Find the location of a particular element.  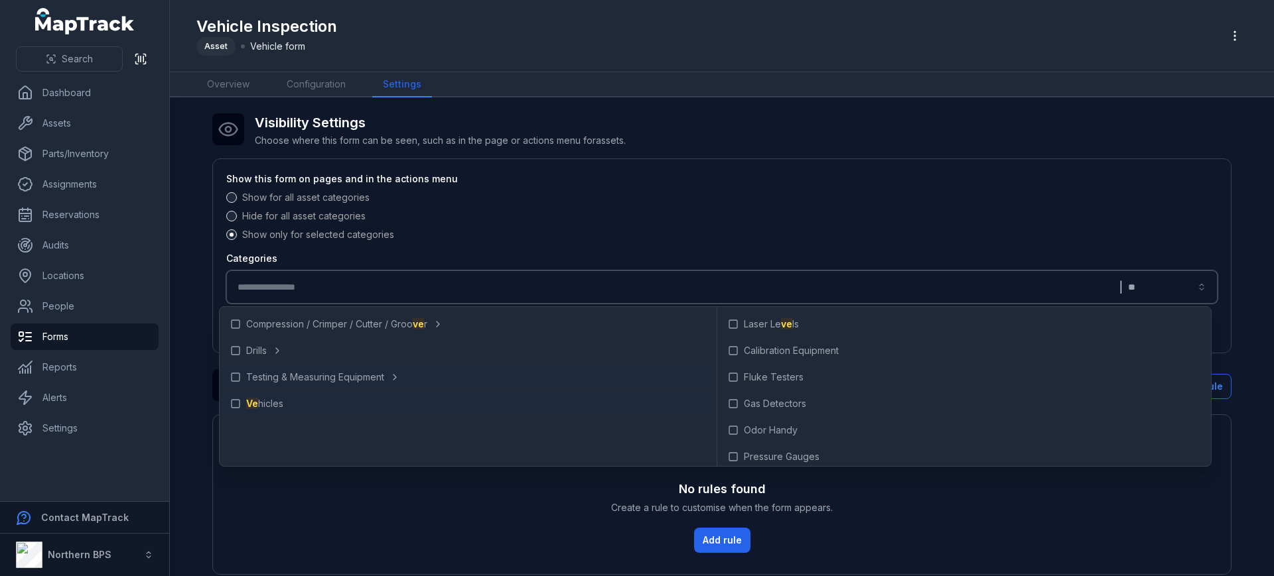

span: Compression / Crimper / Cutter / Groo r is located at coordinates (336, 324).